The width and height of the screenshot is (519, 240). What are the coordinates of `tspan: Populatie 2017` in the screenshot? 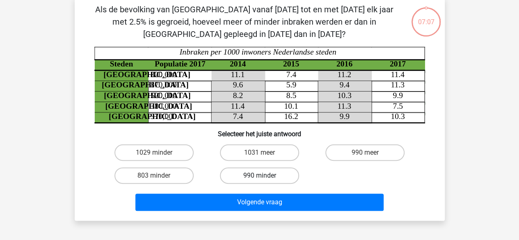 It's located at (180, 64).